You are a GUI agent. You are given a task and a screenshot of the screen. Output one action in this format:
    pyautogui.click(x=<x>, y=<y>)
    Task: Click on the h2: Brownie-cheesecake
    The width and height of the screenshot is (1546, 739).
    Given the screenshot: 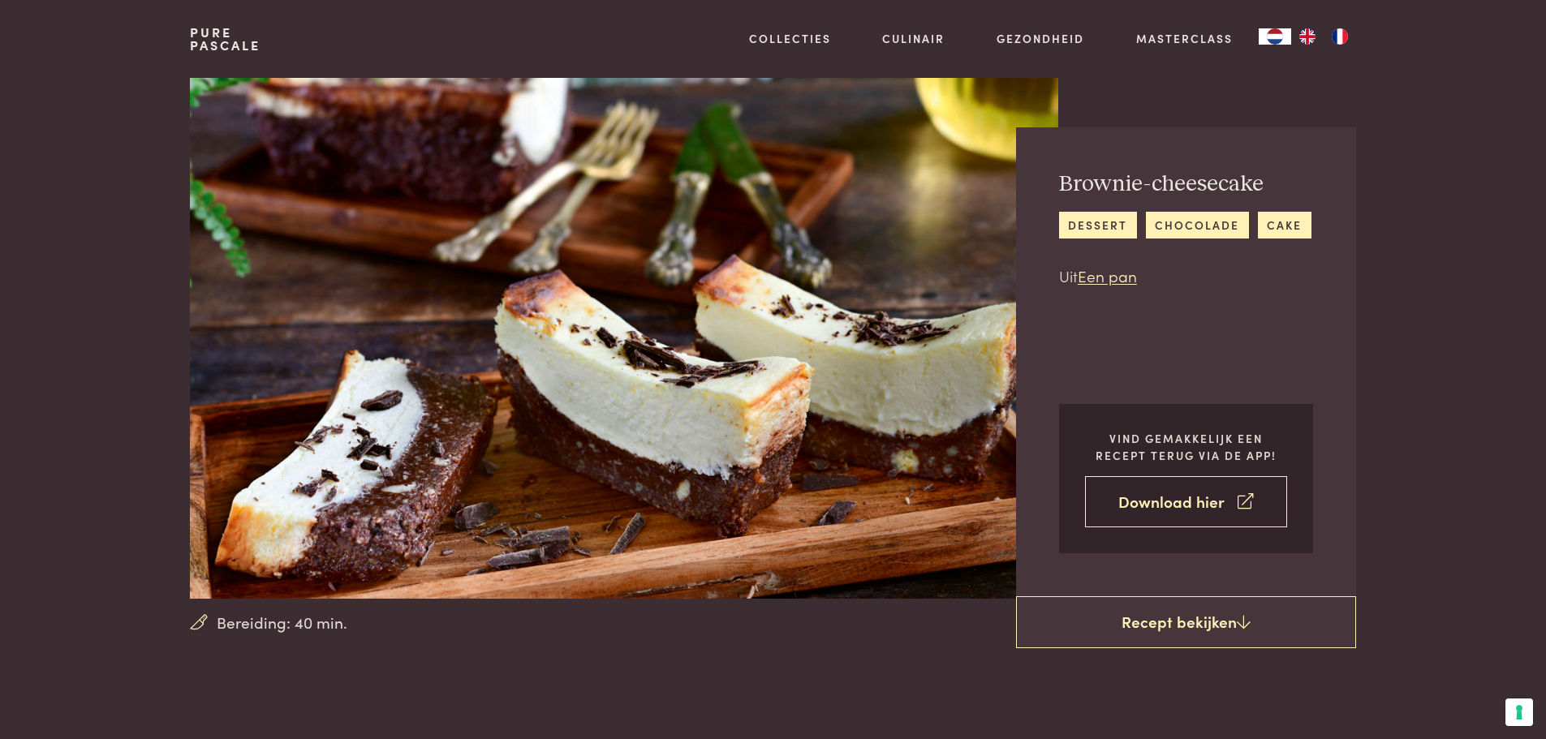 What is the action you would take?
    pyautogui.click(x=1185, y=184)
    